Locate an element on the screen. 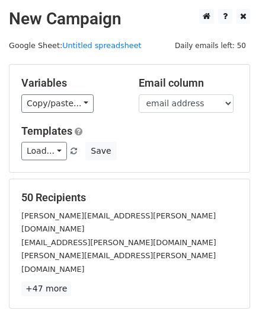 Image resolution: width=259 pixels, height=314 pixels. a: Copy/paste... is located at coordinates (58, 103).